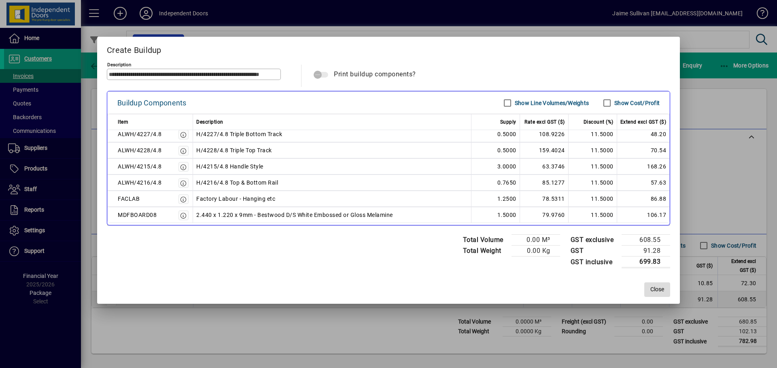  I want to click on td: 0.00 Kg, so click(536, 251).